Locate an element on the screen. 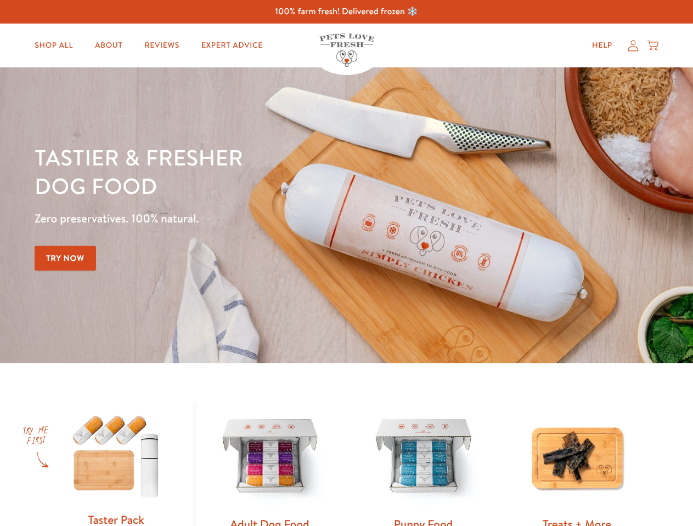  a: Expert Advice is located at coordinates (232, 46).